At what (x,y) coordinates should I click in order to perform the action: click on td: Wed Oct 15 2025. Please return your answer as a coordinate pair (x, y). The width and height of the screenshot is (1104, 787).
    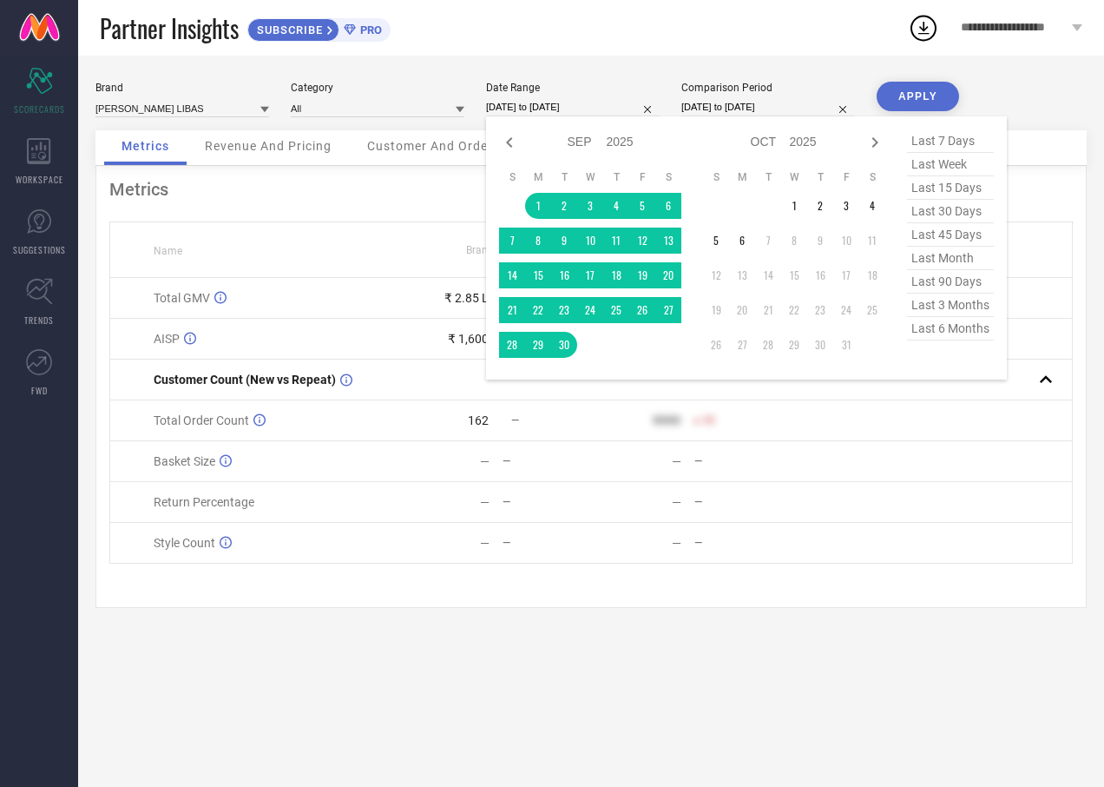
    Looking at the image, I should click on (794, 275).